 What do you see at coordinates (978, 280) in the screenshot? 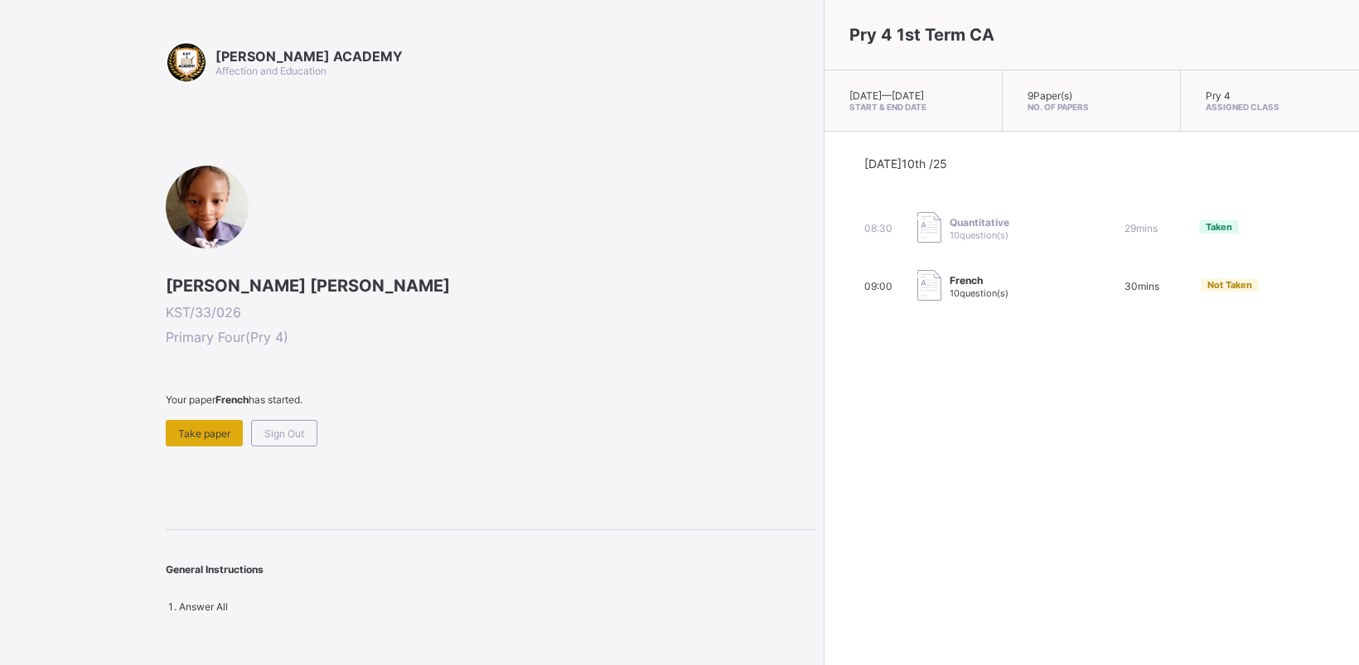
I see `span: French` at bounding box center [978, 280].